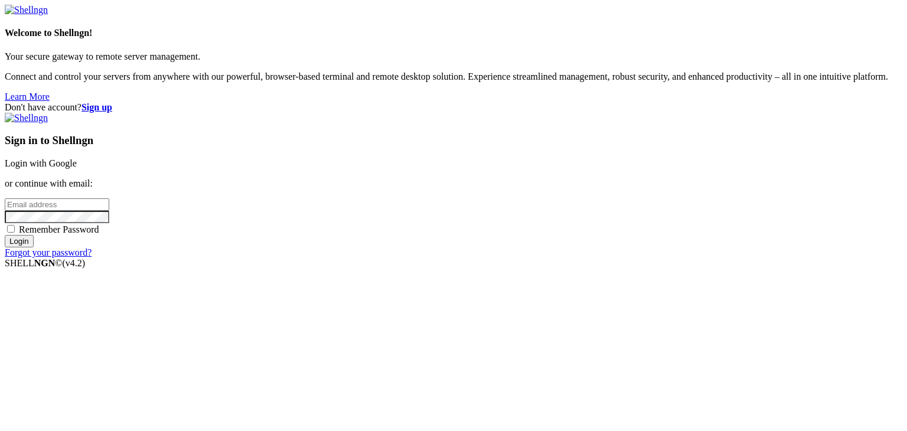 The width and height of the screenshot is (907, 431). I want to click on input: Remember Password, so click(11, 229).